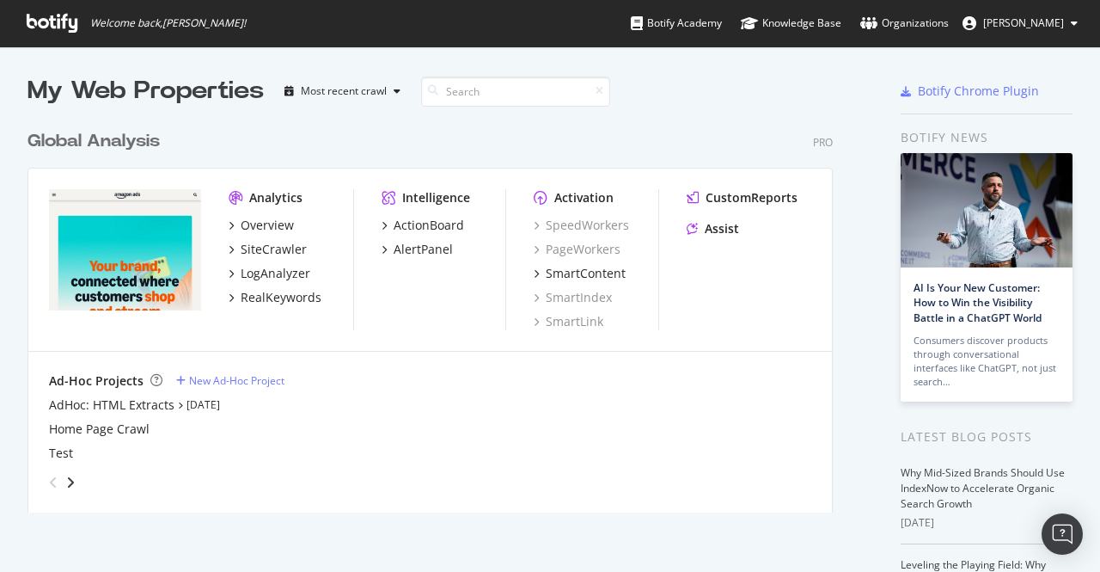 The image size is (1100, 572). What do you see at coordinates (722, 229) in the screenshot?
I see `div: Assist` at bounding box center [722, 229].